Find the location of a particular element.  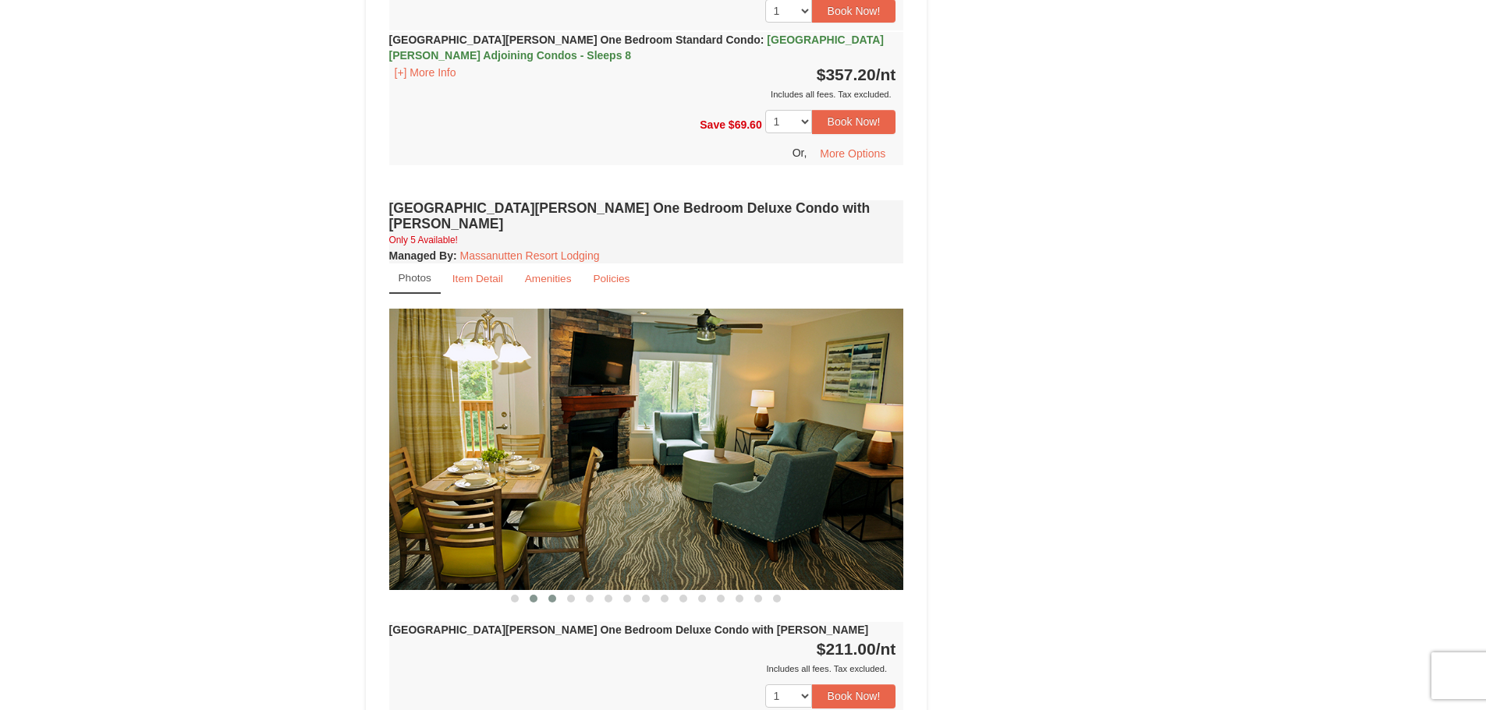

a: Item Detail is located at coordinates (477, 278).